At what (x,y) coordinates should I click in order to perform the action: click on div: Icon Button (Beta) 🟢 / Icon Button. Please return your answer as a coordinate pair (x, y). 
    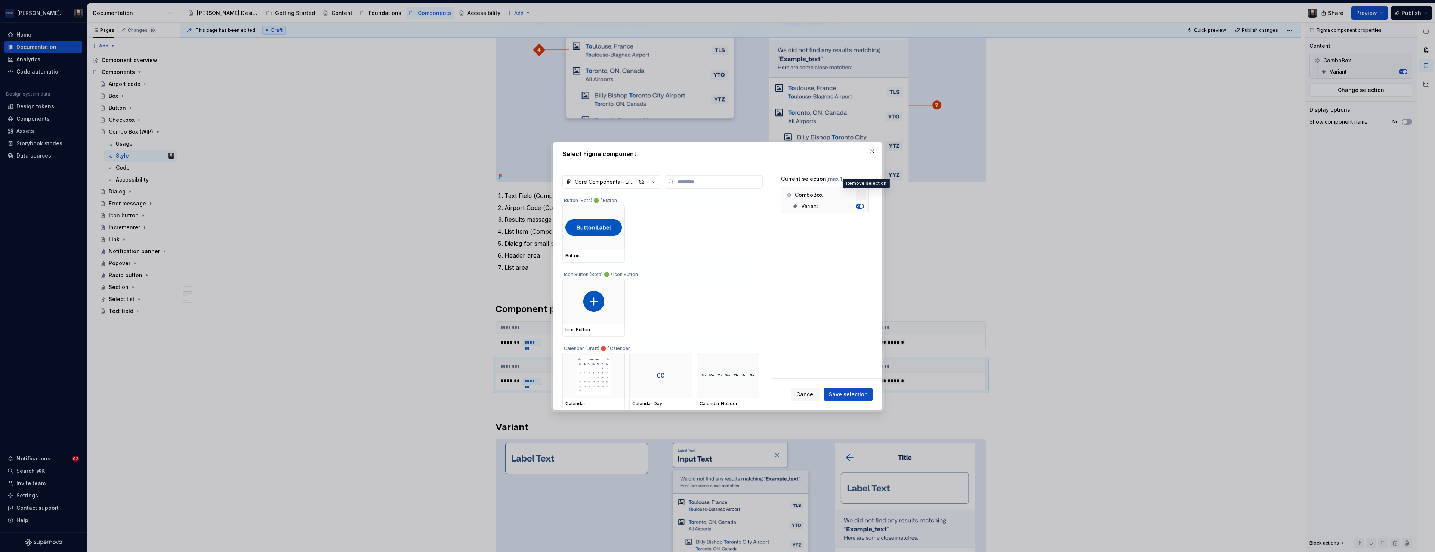
    Looking at the image, I should click on (661, 273).